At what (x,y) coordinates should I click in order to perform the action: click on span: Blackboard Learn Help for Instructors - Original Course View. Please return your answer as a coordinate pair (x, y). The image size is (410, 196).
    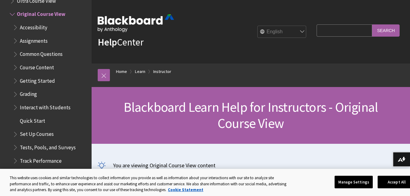
    Looking at the image, I should click on (251, 115).